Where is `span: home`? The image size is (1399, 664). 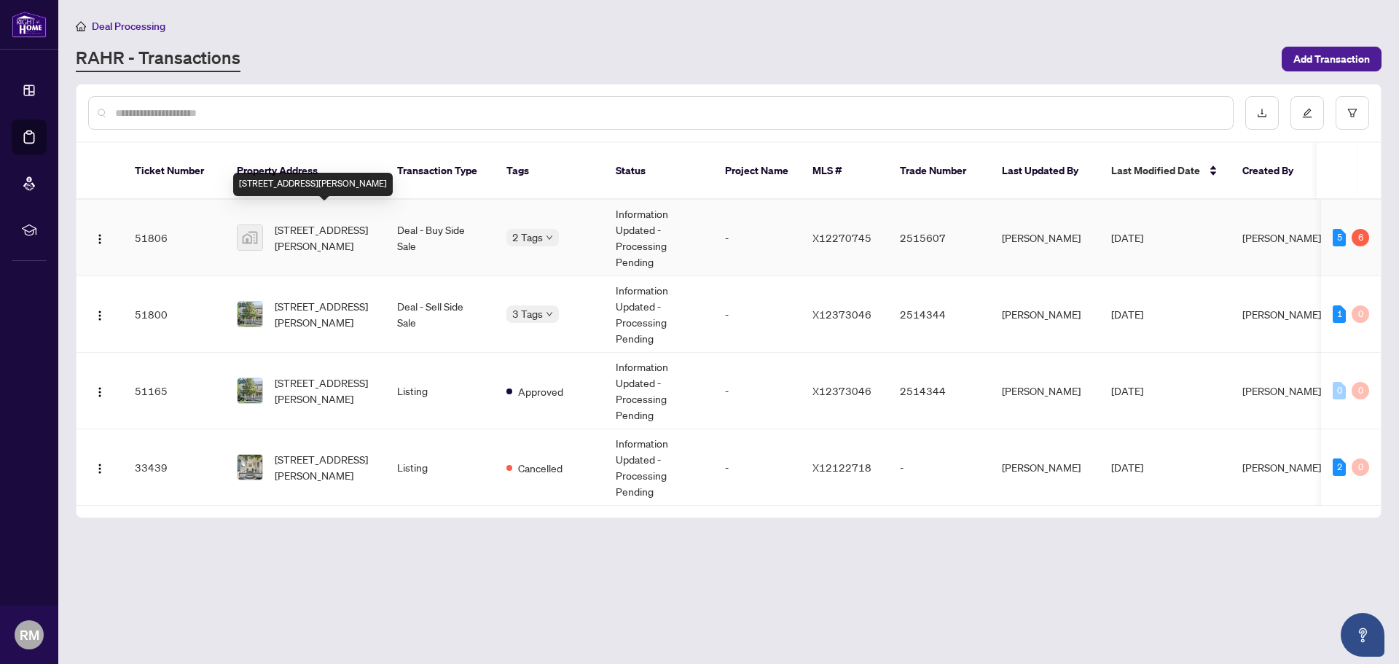 span: home is located at coordinates (81, 26).